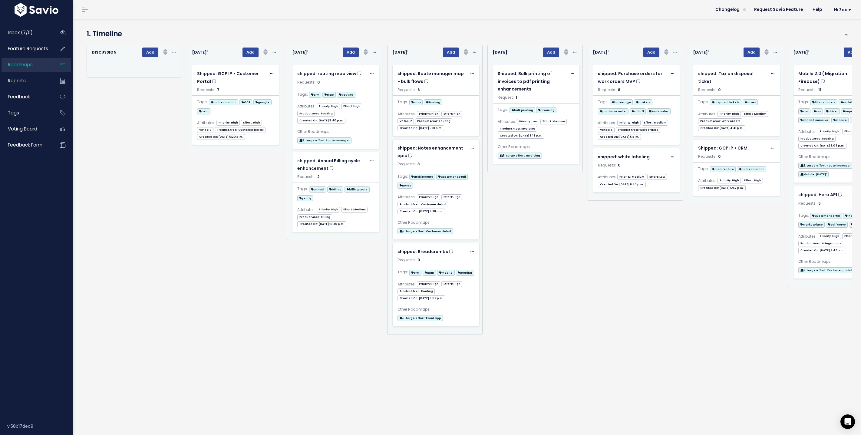 The height and width of the screenshot is (435, 861). I want to click on span: 5. Large effort: Road app, so click(420, 318).